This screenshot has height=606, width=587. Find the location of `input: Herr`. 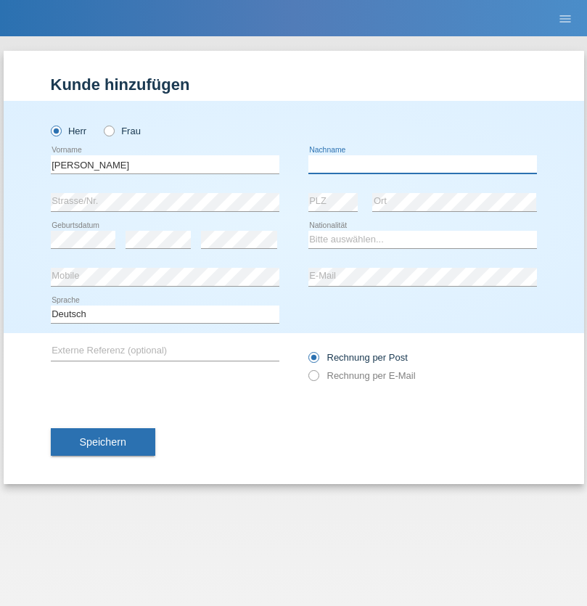

input: Herr is located at coordinates (55, 130).